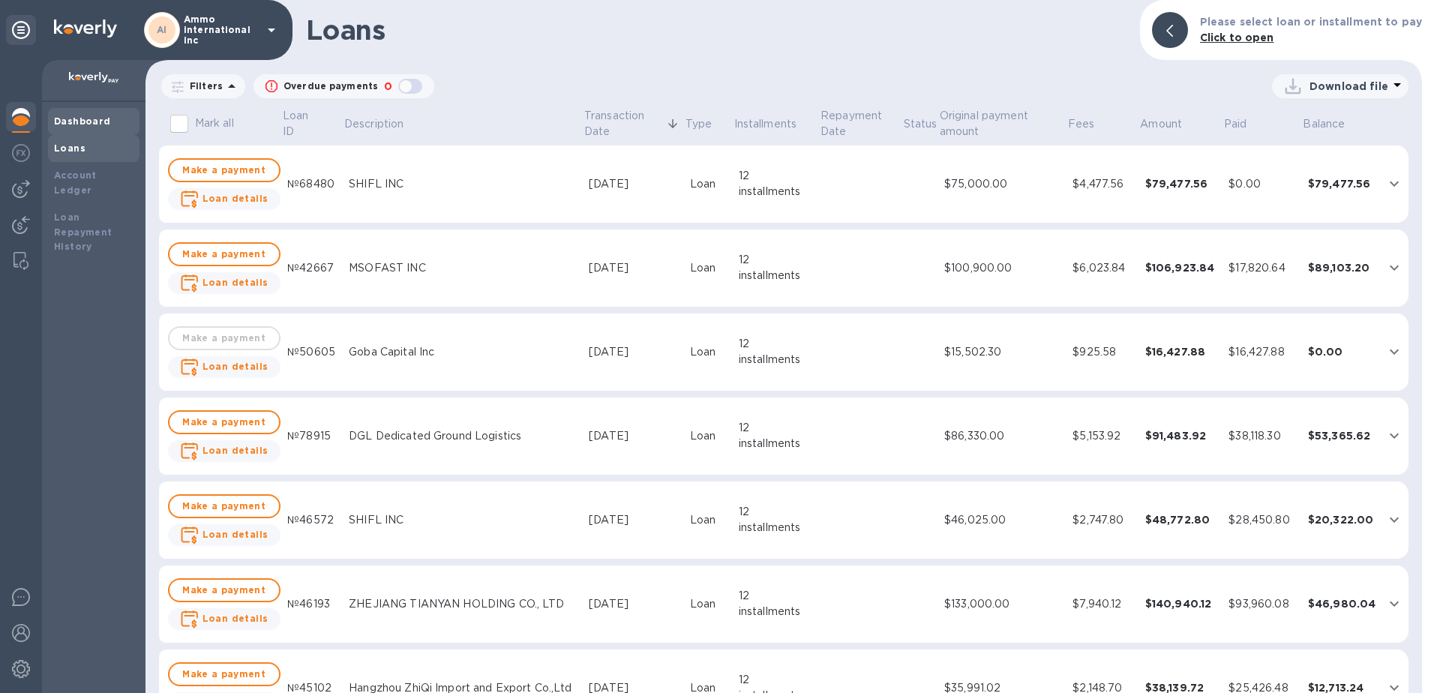 Image resolution: width=1434 pixels, height=693 pixels. I want to click on b: Loans, so click(70, 148).